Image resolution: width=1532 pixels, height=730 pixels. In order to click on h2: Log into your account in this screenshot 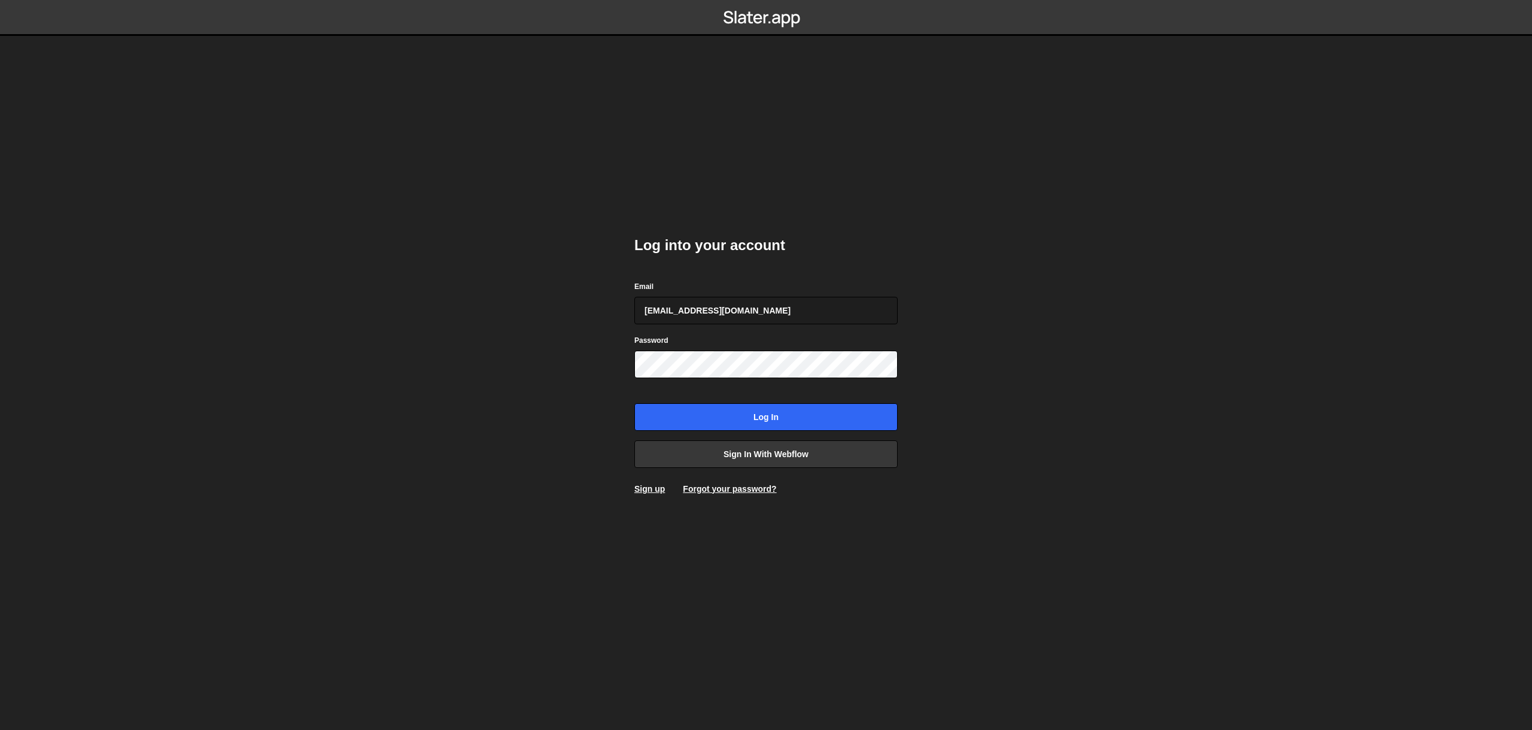, I will do `click(766, 245)`.